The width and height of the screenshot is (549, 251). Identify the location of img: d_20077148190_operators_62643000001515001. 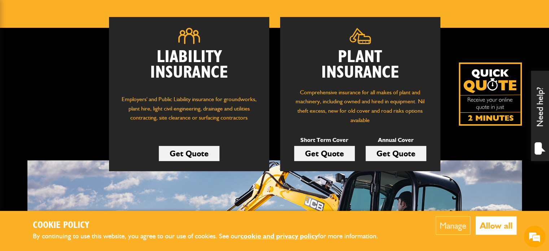
(19, 80).